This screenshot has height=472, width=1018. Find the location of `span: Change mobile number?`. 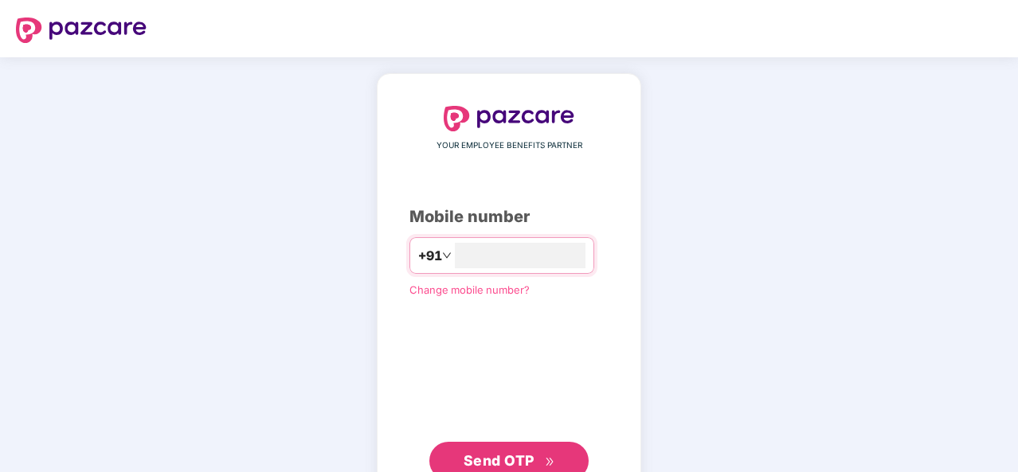

span: Change mobile number? is located at coordinates (469, 290).